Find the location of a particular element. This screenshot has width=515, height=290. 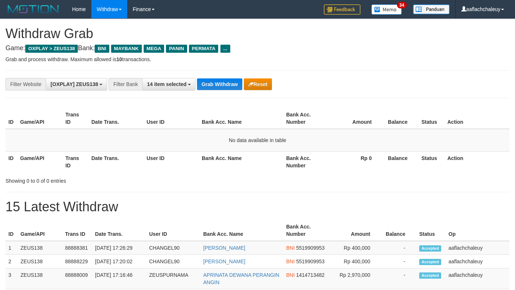

button: 14 item selected is located at coordinates (169, 84).